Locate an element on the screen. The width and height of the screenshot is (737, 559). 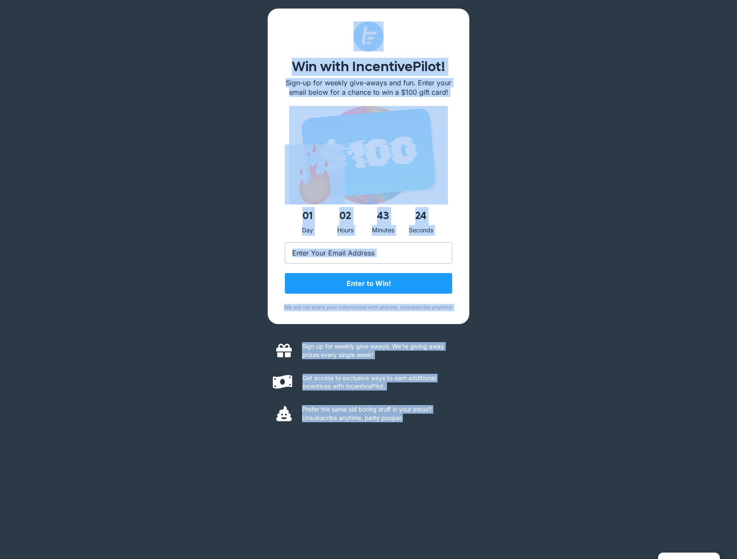
span: 43 is located at coordinates (383, 216).